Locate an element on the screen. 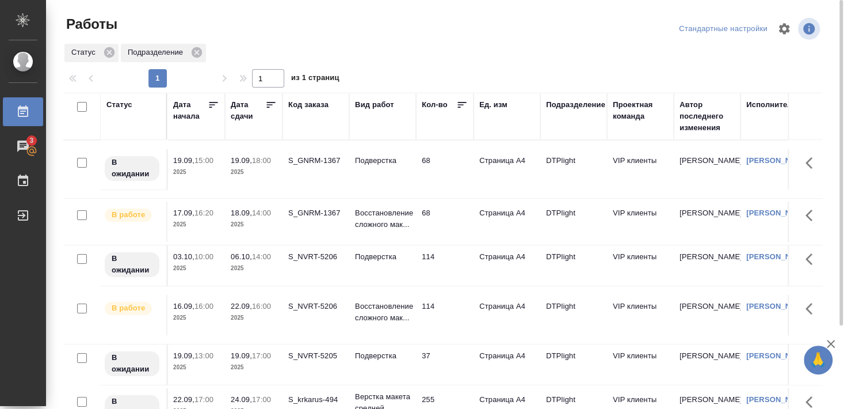  div: Ед. изм is located at coordinates (493, 105).